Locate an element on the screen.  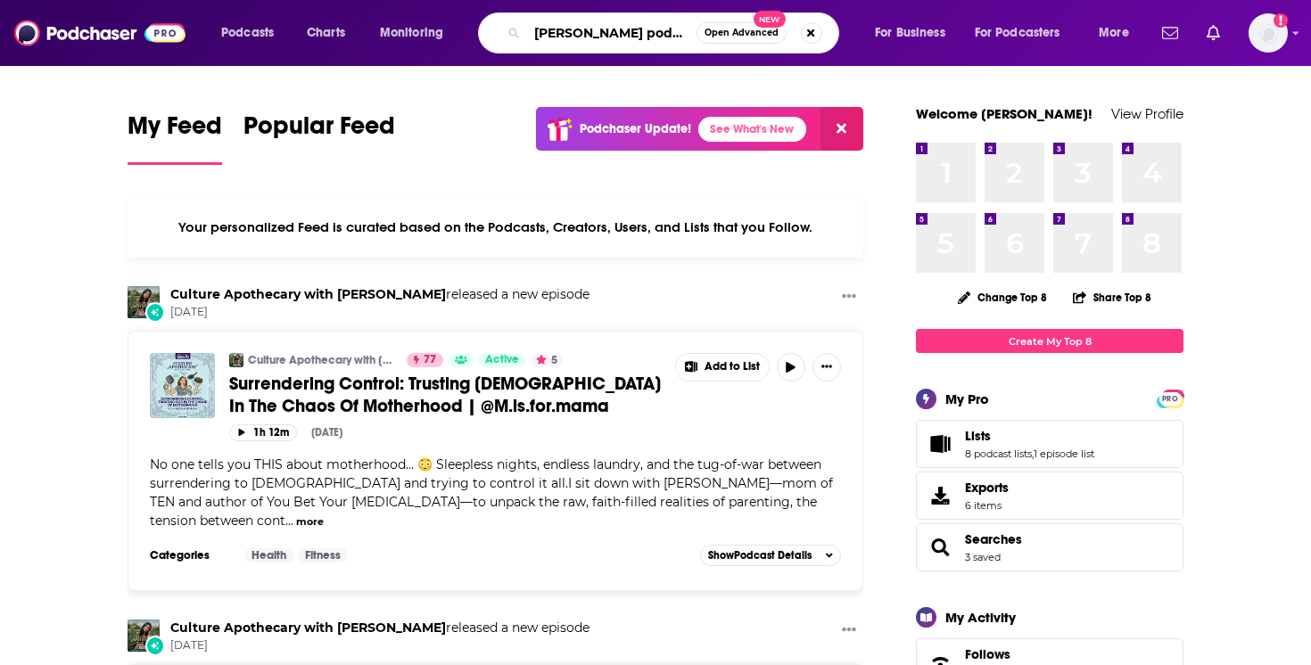
button: 5 is located at coordinates (547, 360).